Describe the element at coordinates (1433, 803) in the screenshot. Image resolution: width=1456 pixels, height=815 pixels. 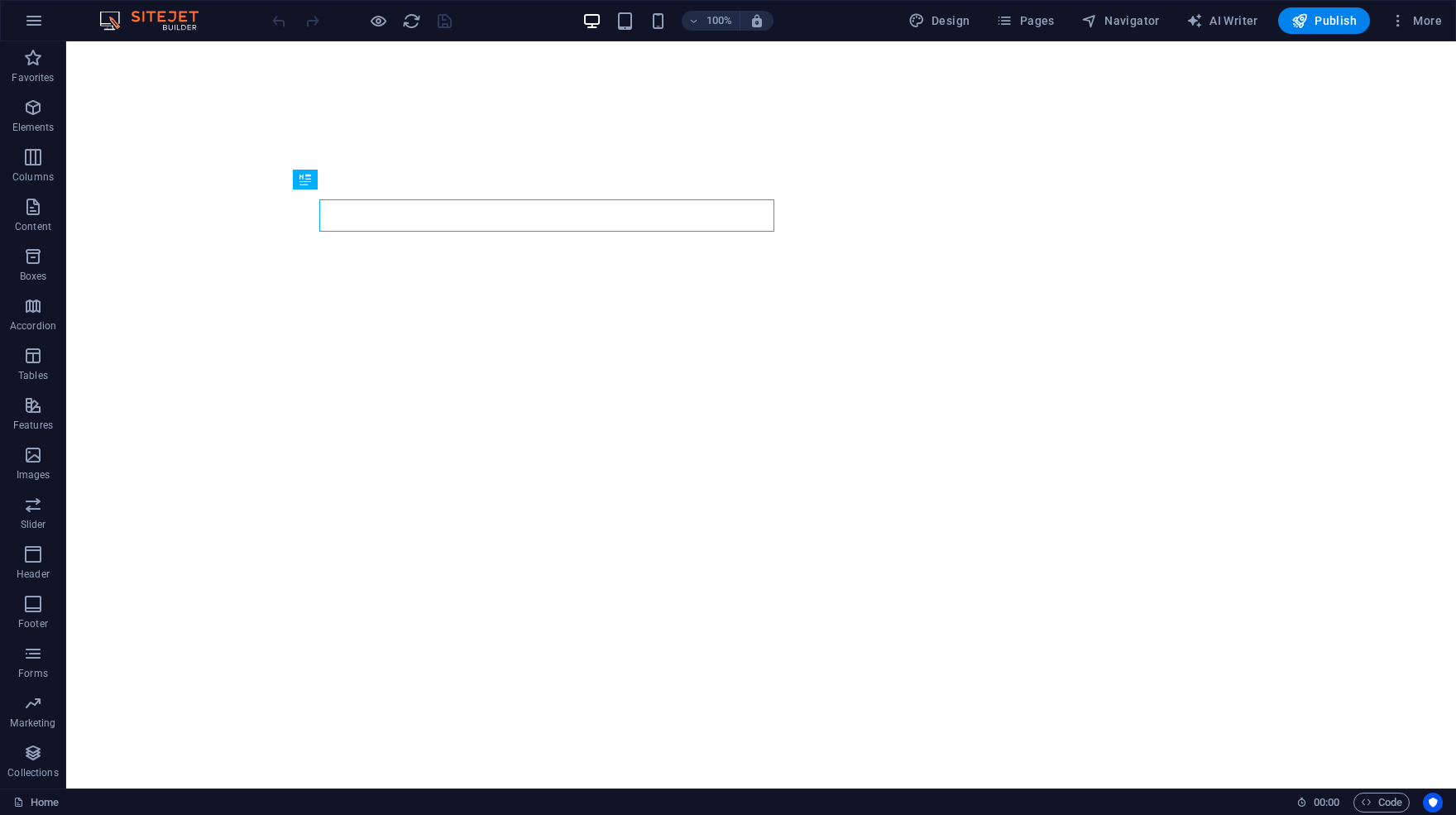
I see `button: Usercentrics` at that location.